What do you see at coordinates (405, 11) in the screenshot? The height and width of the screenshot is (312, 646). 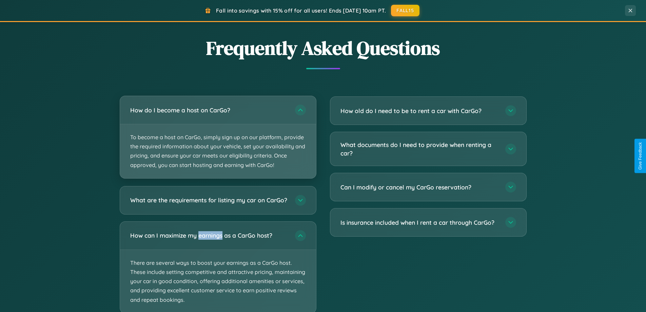 I see `button: FALL15` at bounding box center [405, 11].